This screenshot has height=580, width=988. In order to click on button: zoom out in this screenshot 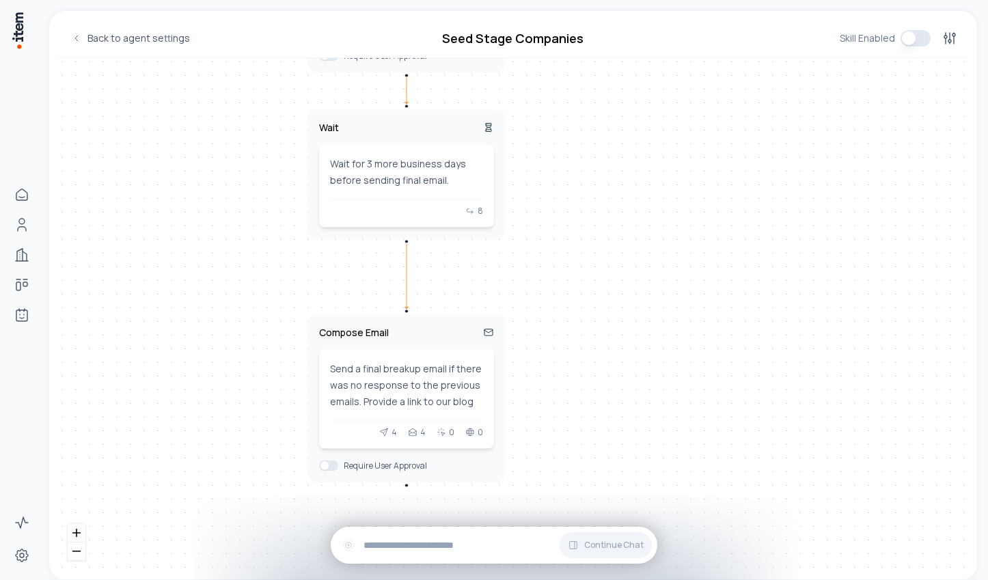, I will do `click(77, 552)`.